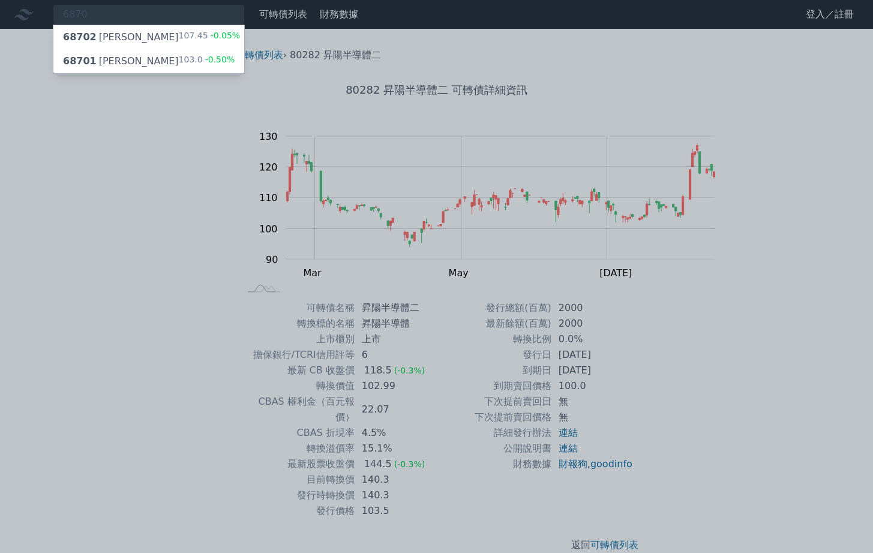 This screenshot has height=553, width=873. What do you see at coordinates (80, 61) in the screenshot?
I see `span: 68701` at bounding box center [80, 61].